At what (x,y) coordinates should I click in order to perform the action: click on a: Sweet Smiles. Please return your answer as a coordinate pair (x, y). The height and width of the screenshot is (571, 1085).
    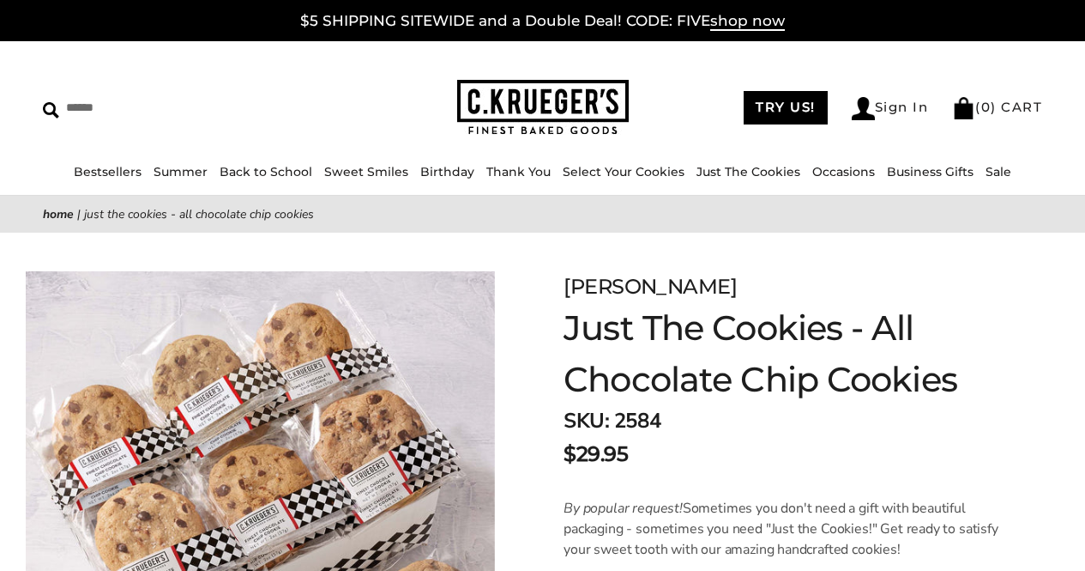
    Looking at the image, I should click on (366, 172).